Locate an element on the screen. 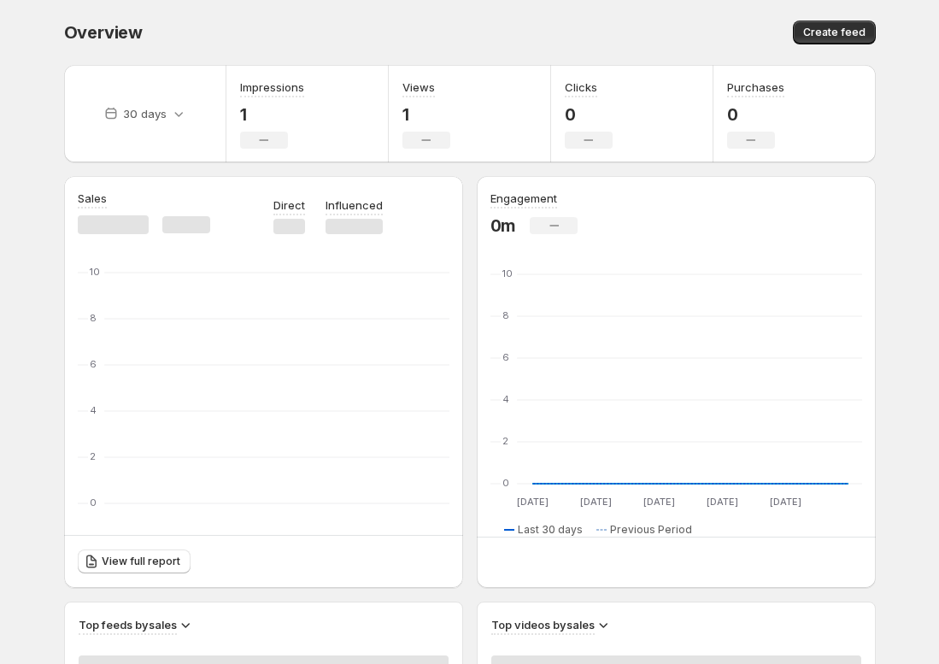 The image size is (939, 664). span: Previous Period is located at coordinates (651, 530).